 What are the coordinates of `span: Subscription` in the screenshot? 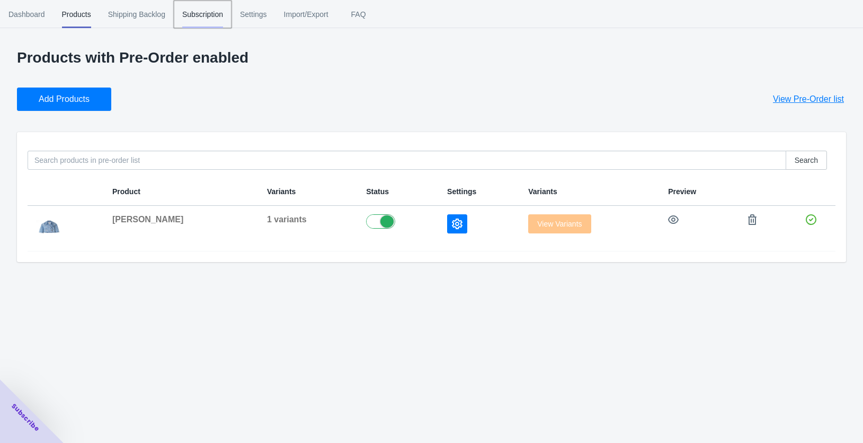 It's located at (202, 14).